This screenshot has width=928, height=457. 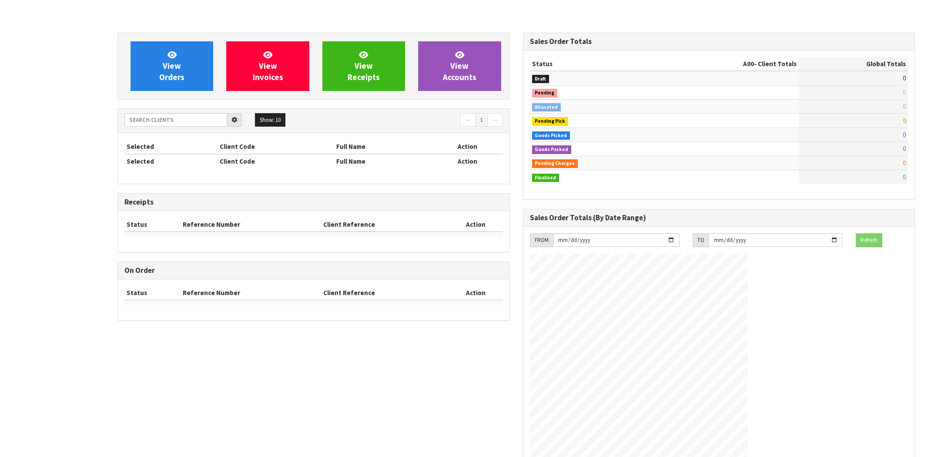 What do you see at coordinates (460, 66) in the screenshot?
I see `a: ViewAccounts` at bounding box center [460, 66].